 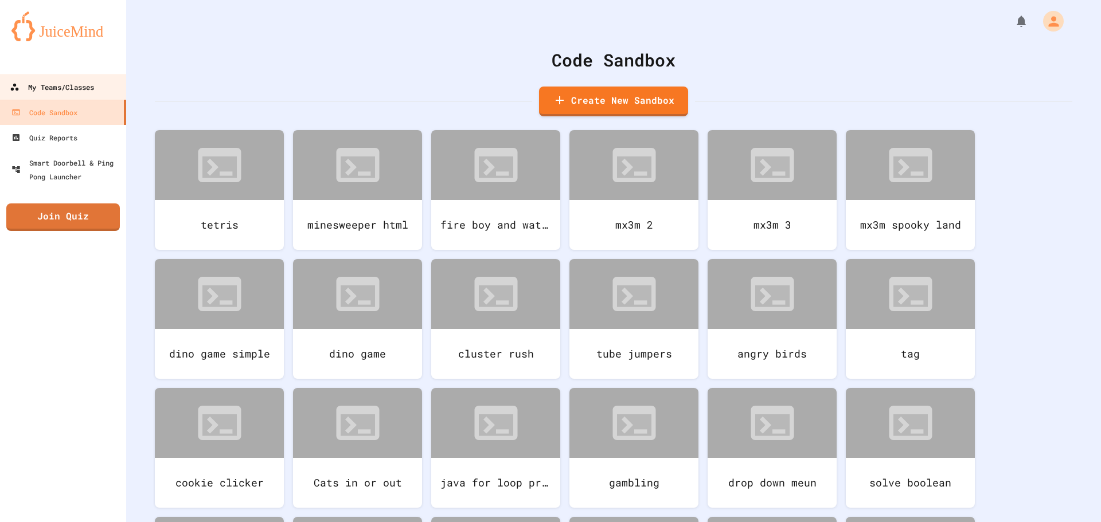 What do you see at coordinates (357, 225) in the screenshot?
I see `div: minesweeper html` at bounding box center [357, 225].